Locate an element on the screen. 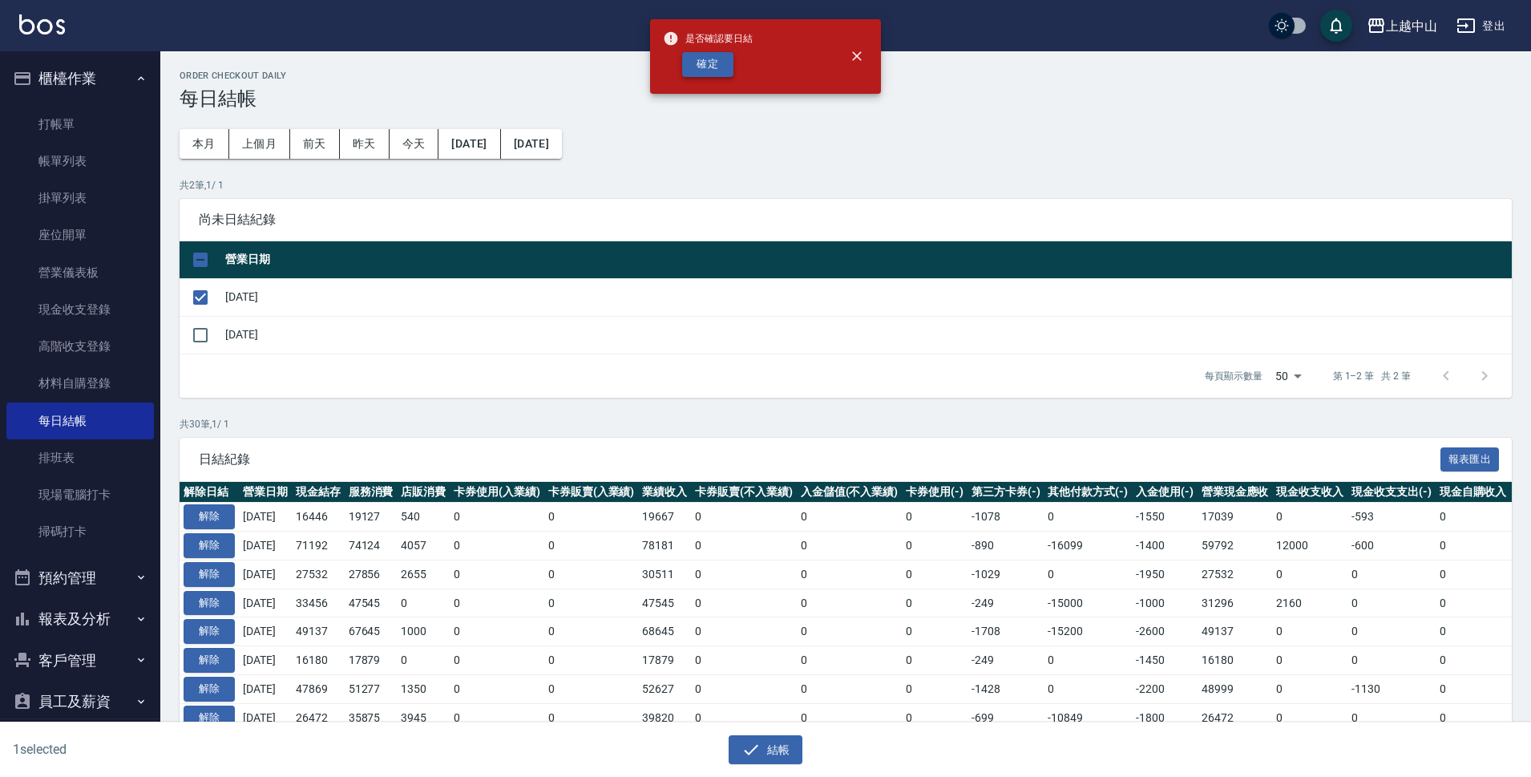 The height and width of the screenshot is (777, 1531). a: 高階收支登錄 is located at coordinates (80, 346).